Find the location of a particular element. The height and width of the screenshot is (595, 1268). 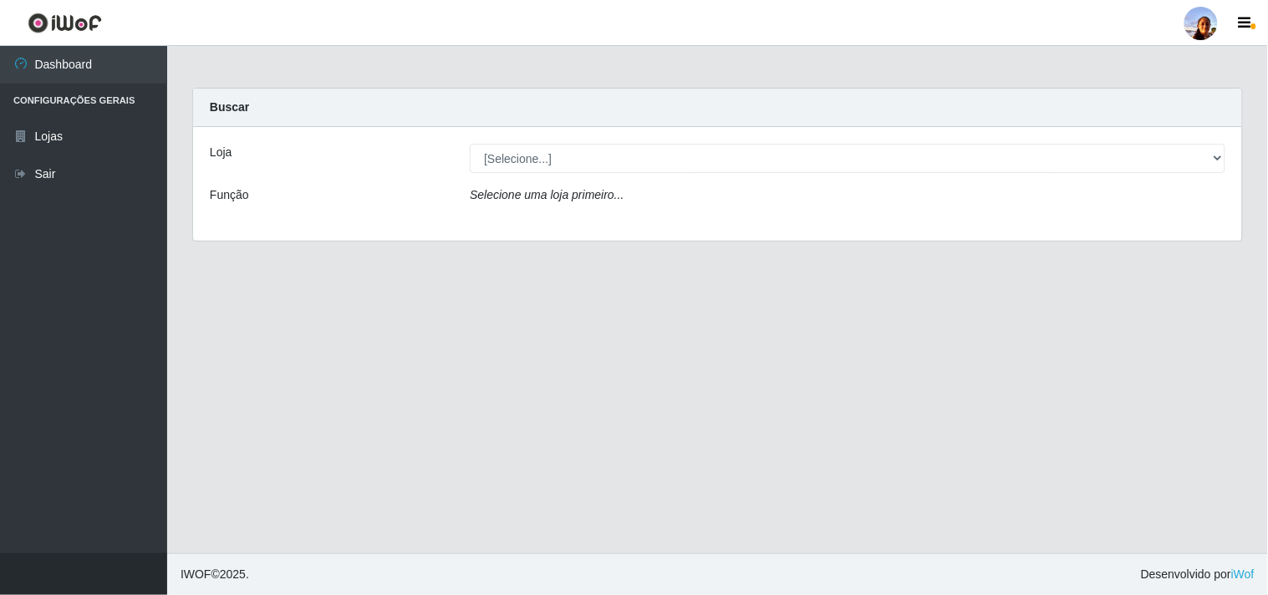

span: IWOF is located at coordinates (196, 574).